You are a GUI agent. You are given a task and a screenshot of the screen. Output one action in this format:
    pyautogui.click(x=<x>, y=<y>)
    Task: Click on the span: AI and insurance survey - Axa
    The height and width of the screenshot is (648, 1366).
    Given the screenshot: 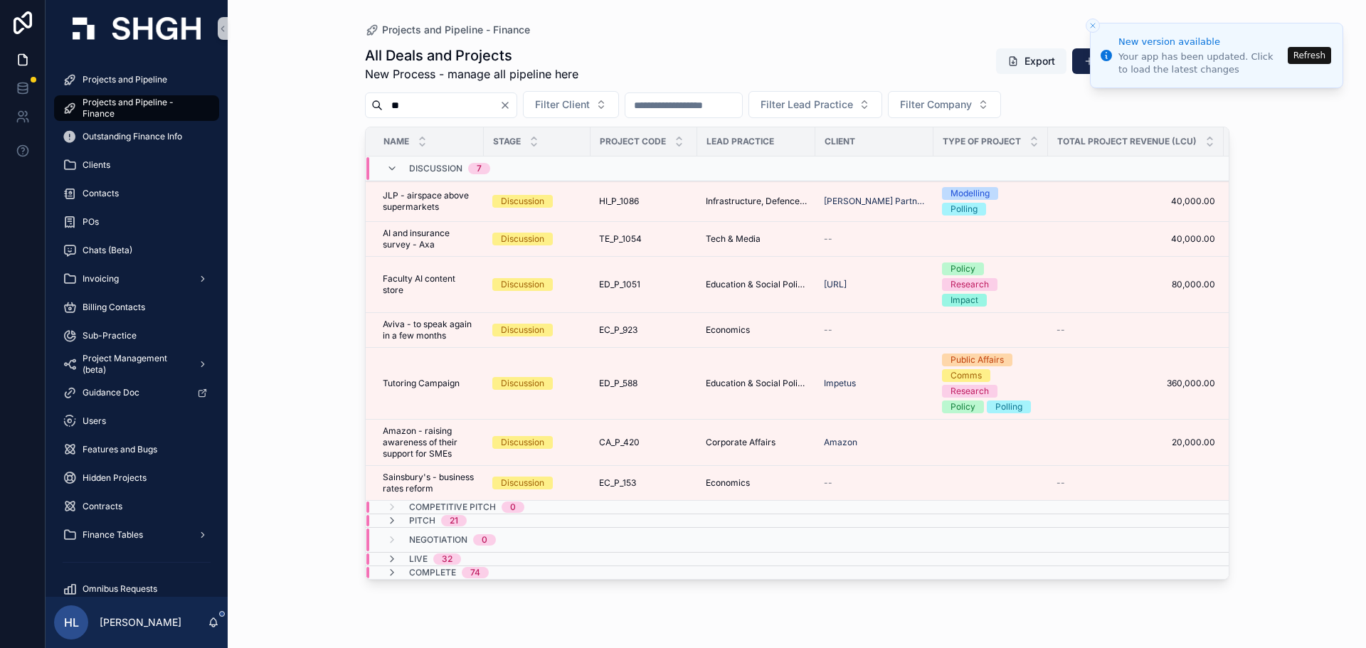 What is the action you would take?
    pyautogui.click(x=429, y=239)
    